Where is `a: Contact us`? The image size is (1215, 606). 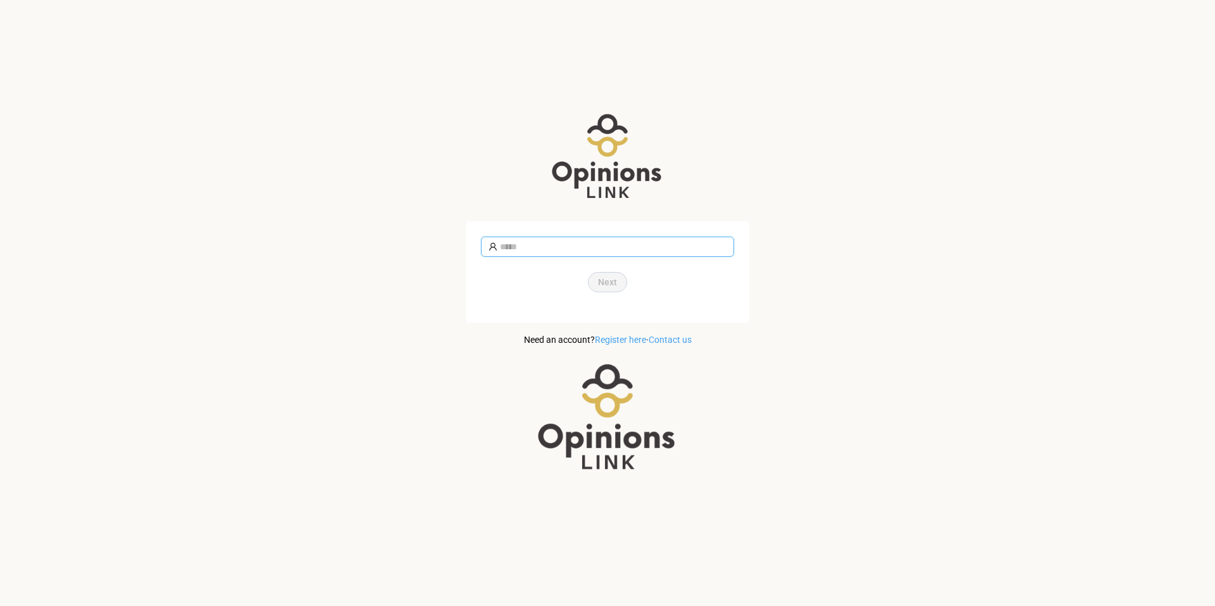
a: Contact us is located at coordinates (670, 340).